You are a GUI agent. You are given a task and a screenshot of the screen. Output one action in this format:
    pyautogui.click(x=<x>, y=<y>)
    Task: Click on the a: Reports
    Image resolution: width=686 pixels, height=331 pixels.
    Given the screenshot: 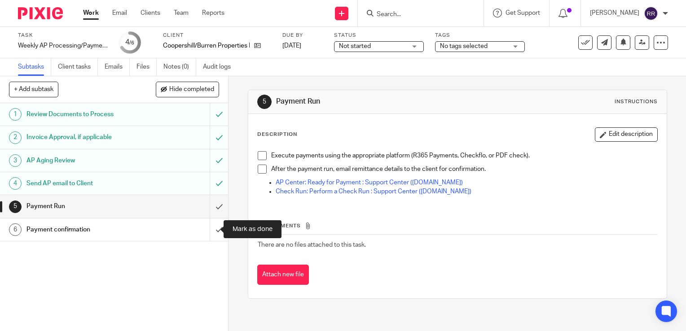 What is the action you would take?
    pyautogui.click(x=213, y=13)
    